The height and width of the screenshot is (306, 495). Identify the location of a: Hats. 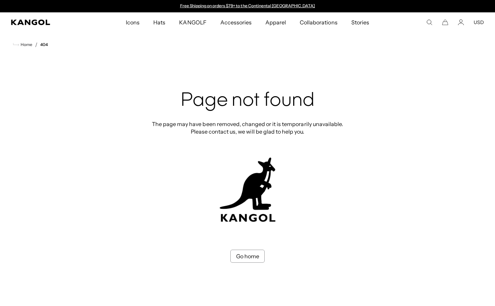
(159, 22).